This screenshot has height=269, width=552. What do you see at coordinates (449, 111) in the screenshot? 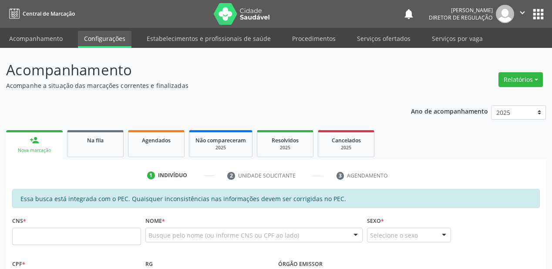
I see `p: Ano de acompanhamento` at bounding box center [449, 111].